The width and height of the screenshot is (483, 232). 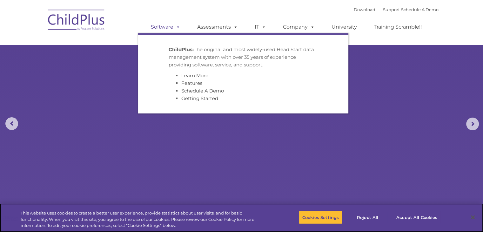 What do you see at coordinates (320, 217) in the screenshot?
I see `button: Cookies Settings` at bounding box center [320, 217].